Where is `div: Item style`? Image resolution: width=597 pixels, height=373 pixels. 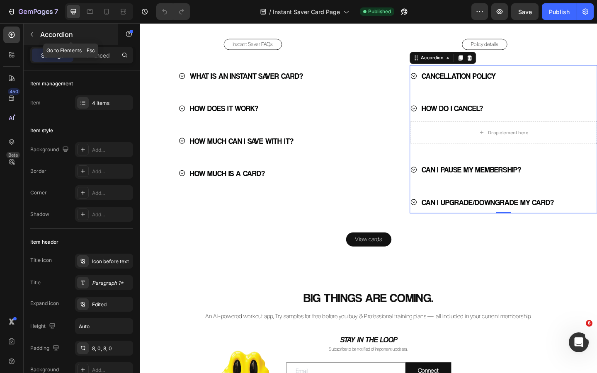 div: Item style is located at coordinates (41, 131).